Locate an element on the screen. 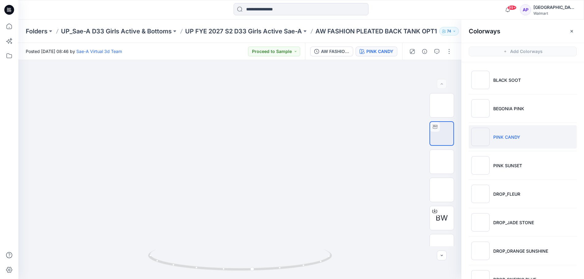 This screenshot has width=584, height=279. p: BEGONIA PINK is located at coordinates (508, 108).